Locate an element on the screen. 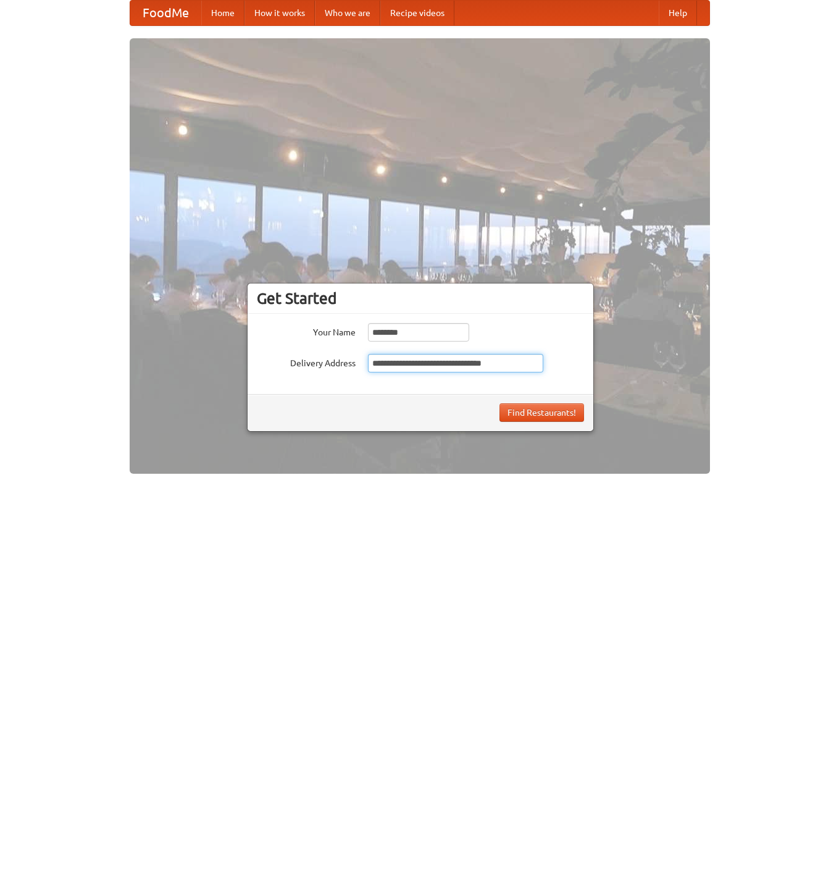 The height and width of the screenshot is (874, 839). a: Help is located at coordinates (678, 13).